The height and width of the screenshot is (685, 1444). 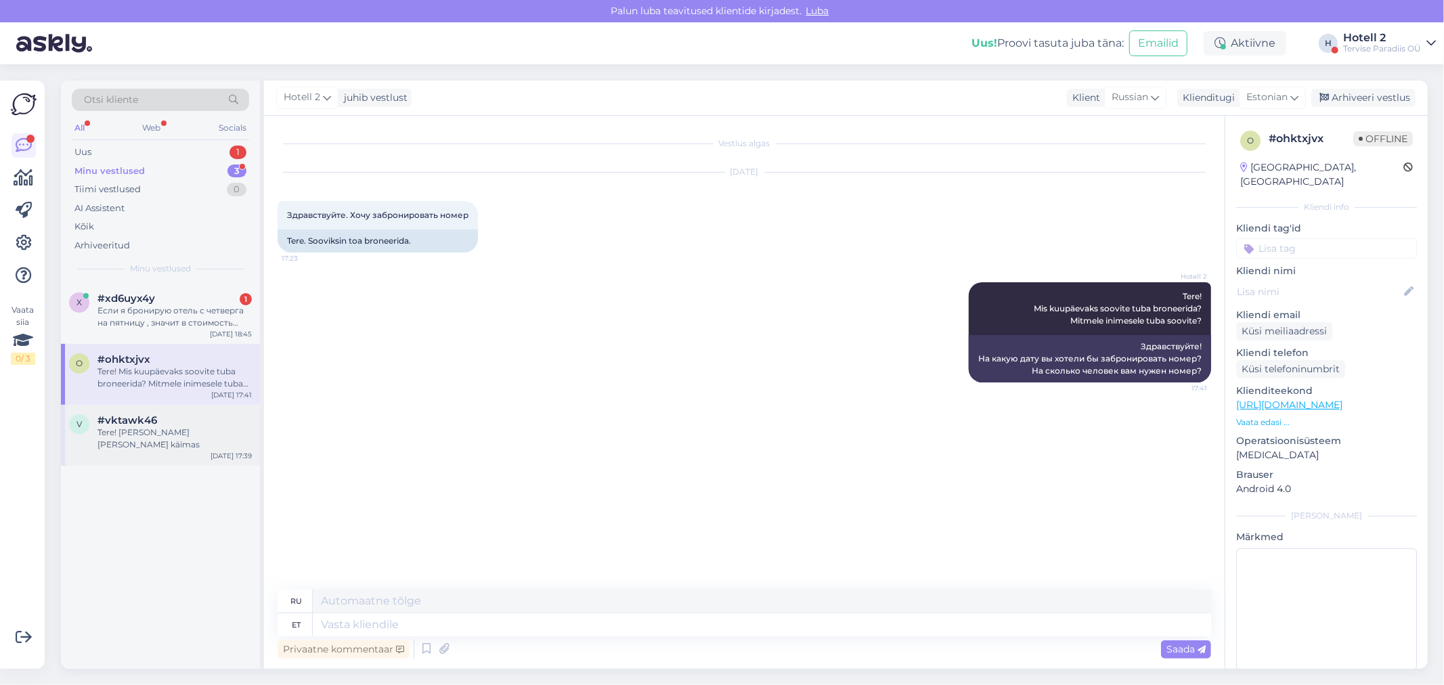 What do you see at coordinates (126, 299) in the screenshot?
I see `span: #xd6uyx4y` at bounding box center [126, 299].